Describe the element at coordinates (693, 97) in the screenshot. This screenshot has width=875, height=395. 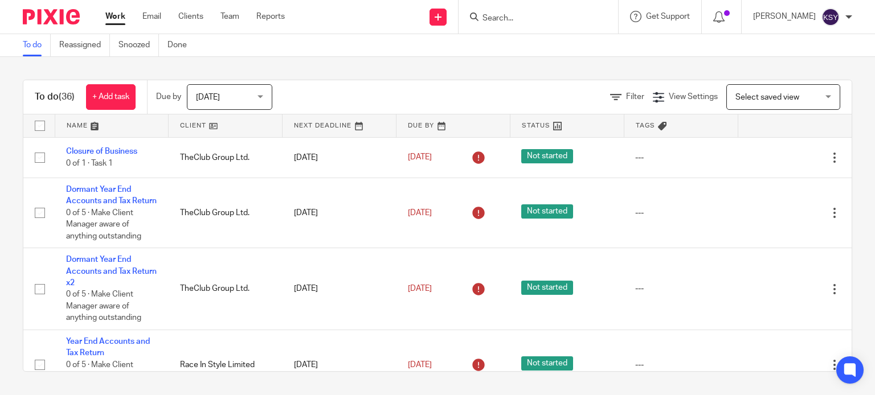
I see `span: View Settings` at that location.